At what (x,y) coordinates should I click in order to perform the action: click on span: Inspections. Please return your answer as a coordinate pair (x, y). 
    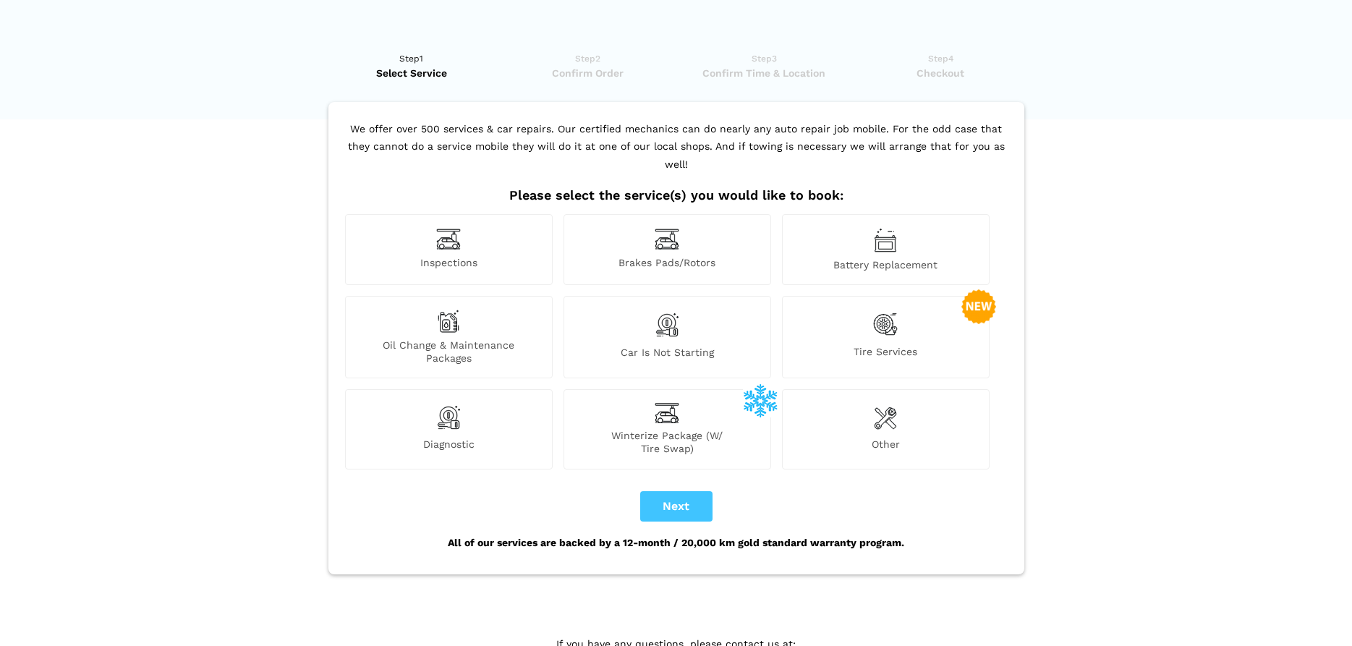
    Looking at the image, I should click on (448, 263).